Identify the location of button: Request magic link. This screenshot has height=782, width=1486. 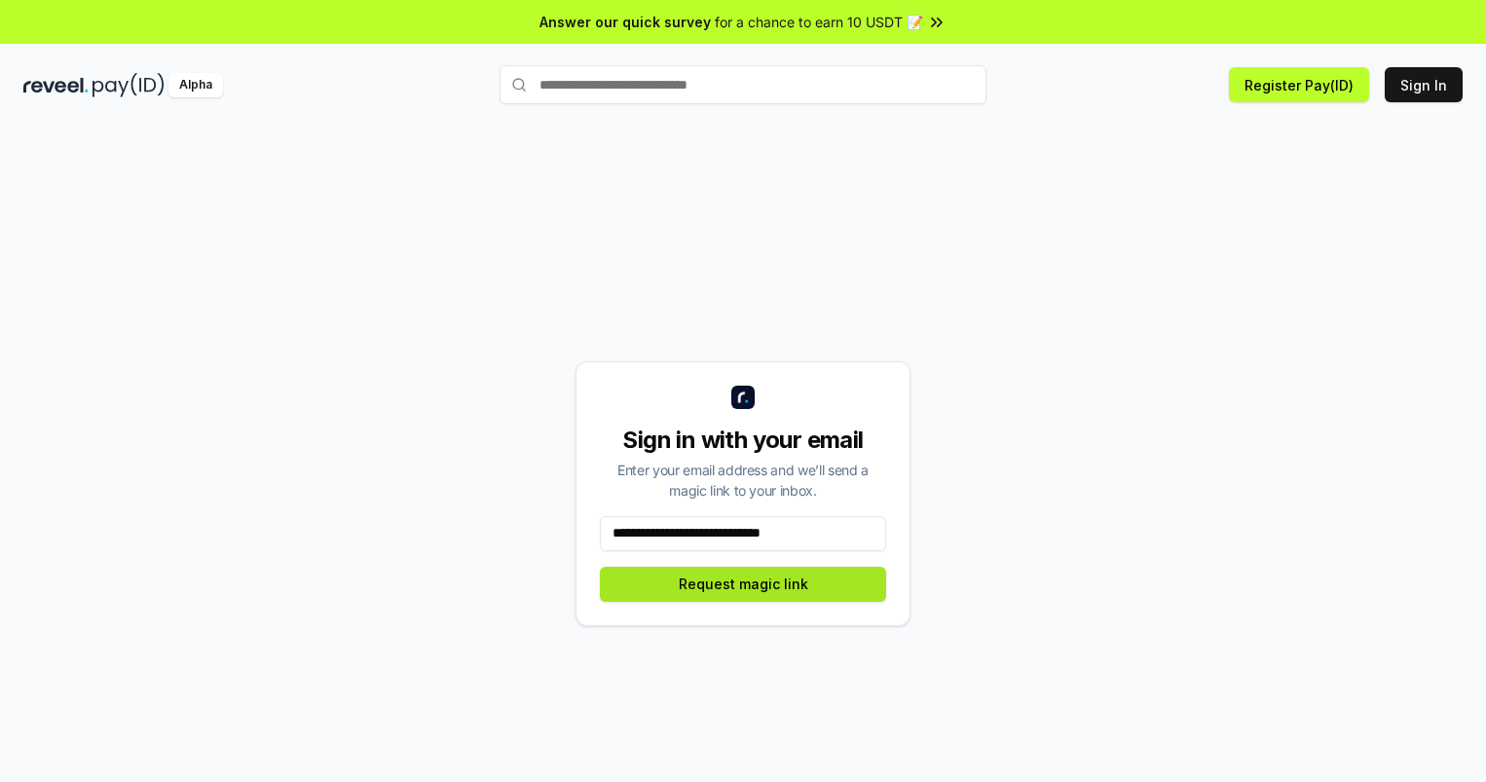
(743, 584).